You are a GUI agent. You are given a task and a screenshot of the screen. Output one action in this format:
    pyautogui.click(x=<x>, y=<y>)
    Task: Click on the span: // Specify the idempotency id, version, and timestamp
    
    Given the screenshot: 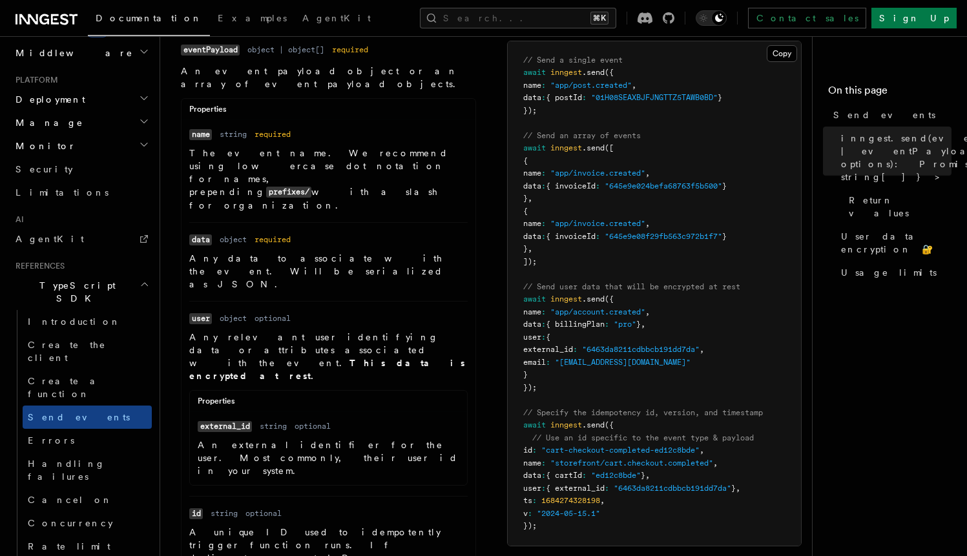 What is the action you would take?
    pyautogui.click(x=643, y=413)
    